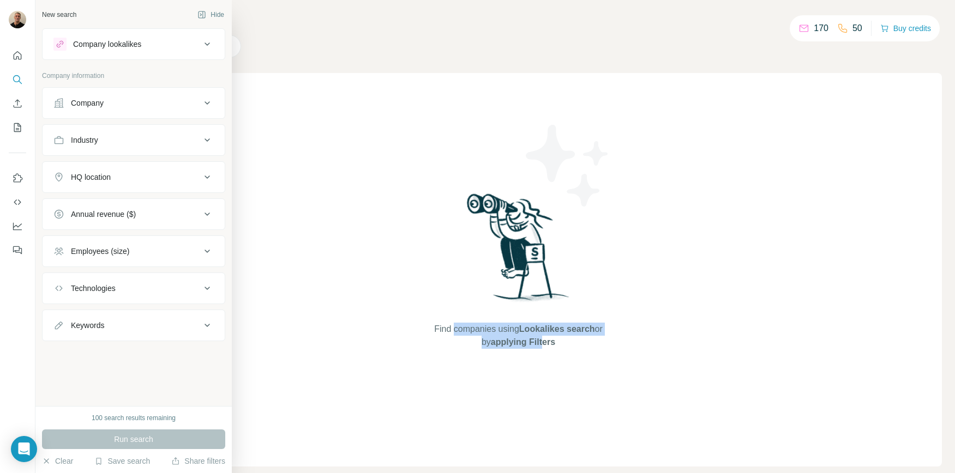  What do you see at coordinates (59, 15) in the screenshot?
I see `div: New search` at bounding box center [59, 15].